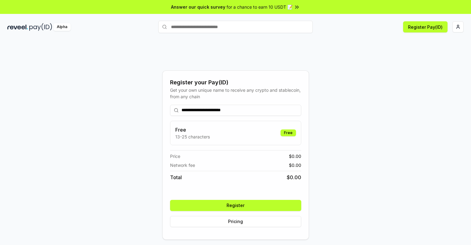  Describe the element at coordinates (176, 177) in the screenshot. I see `span: Total` at that location.